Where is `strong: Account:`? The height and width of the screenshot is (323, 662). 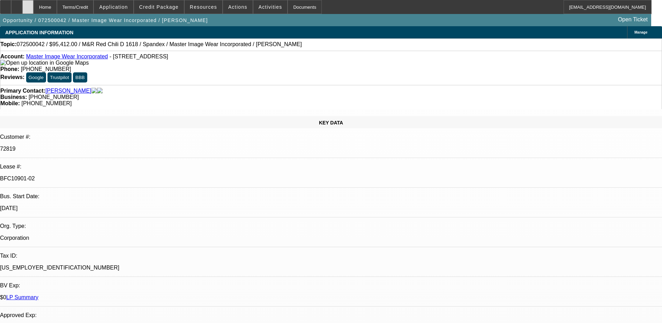
strong: Account: is located at coordinates (12, 56).